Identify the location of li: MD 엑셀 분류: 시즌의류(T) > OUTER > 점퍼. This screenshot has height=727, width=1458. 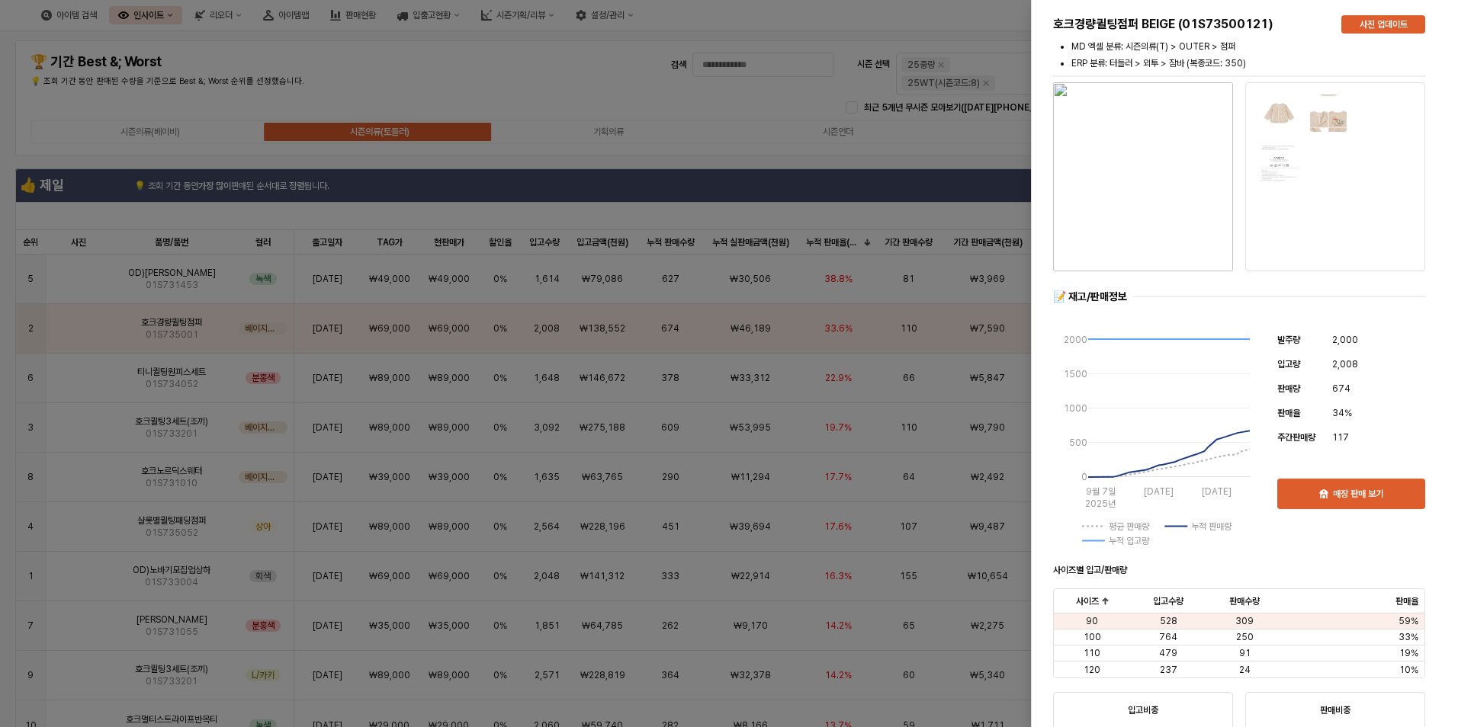
(1248, 47).